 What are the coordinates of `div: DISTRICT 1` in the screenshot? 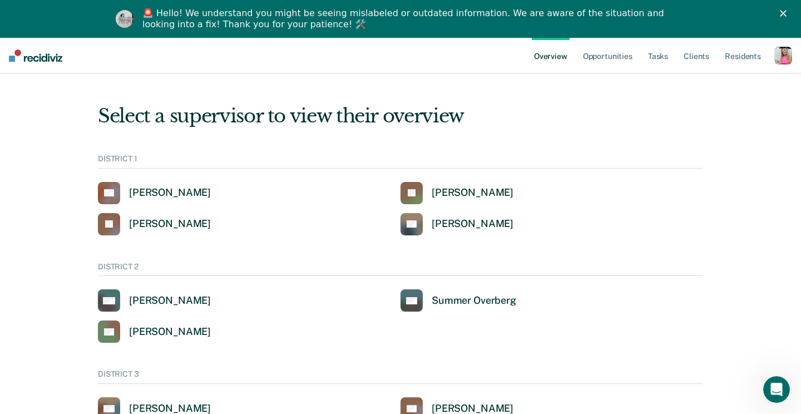 It's located at (400, 161).